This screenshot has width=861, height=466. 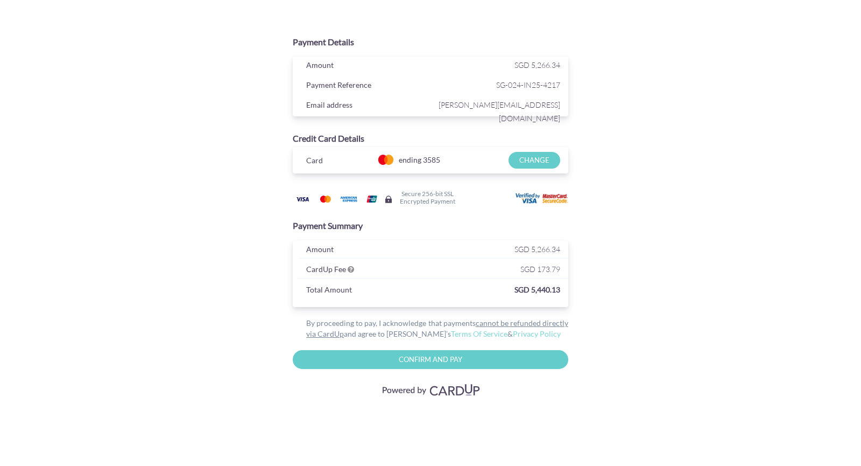 What do you see at coordinates (349, 199) in the screenshot?
I see `img: American Express` at bounding box center [349, 199].